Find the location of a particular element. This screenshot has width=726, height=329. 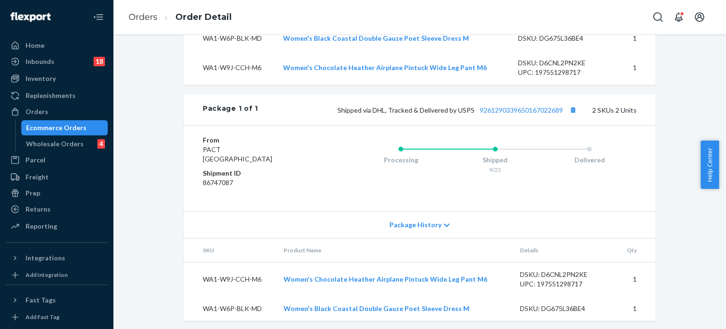

a: Wholesale Orders4 is located at coordinates (65, 144).